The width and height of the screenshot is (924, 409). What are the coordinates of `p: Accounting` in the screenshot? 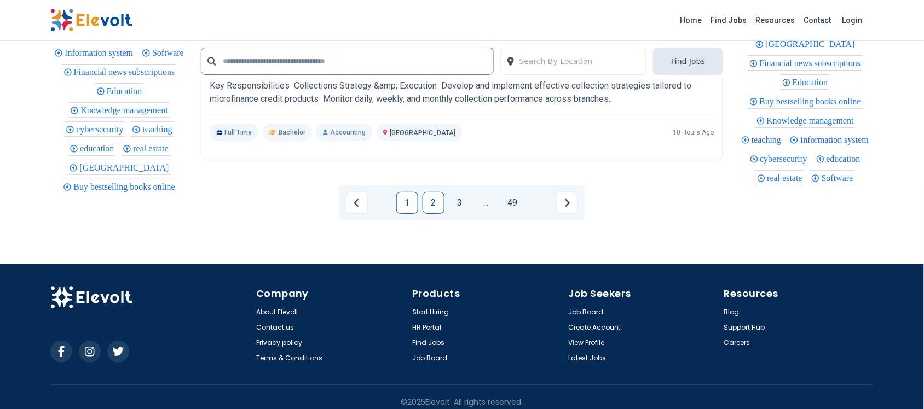 It's located at (344, 132).